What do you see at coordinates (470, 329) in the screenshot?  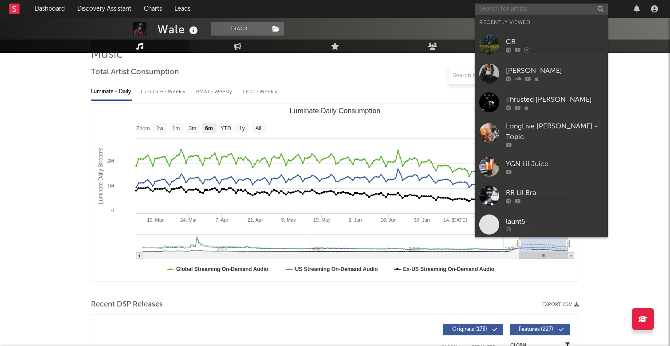 I see `span: Originals ( 173 )` at bounding box center [470, 329].